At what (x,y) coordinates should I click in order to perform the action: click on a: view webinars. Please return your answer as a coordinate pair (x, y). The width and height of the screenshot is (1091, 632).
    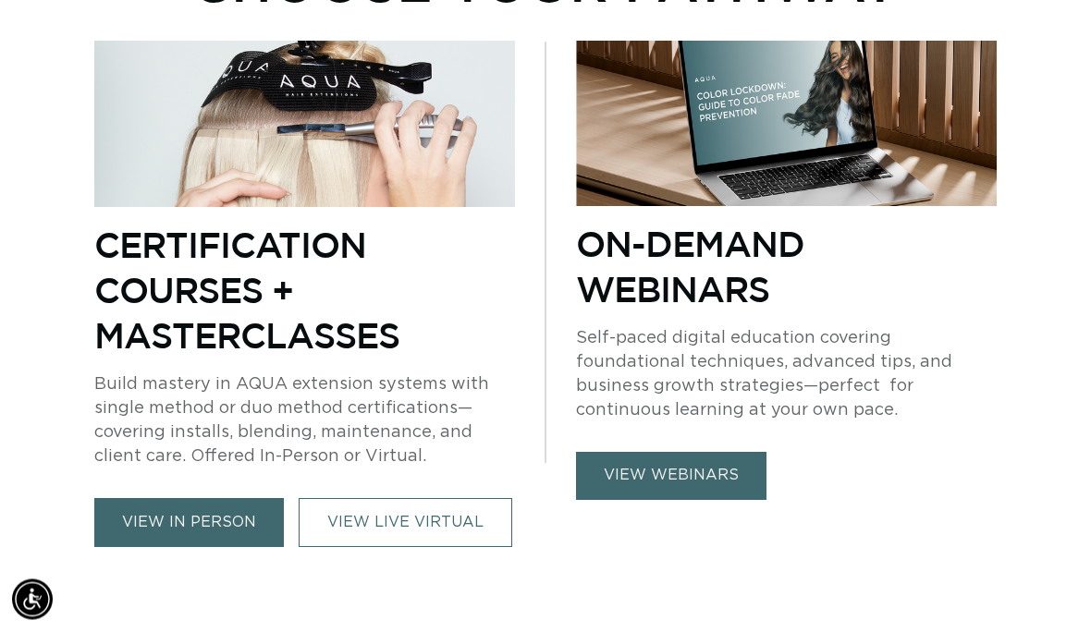
    Looking at the image, I should click on (671, 476).